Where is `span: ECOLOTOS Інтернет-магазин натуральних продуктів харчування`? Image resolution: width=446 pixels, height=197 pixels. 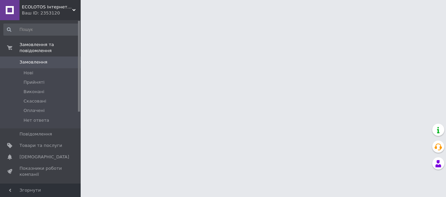 span: ECOLOTOS Інтернет-магазин натуральних продуктів харчування is located at coordinates (47, 7).